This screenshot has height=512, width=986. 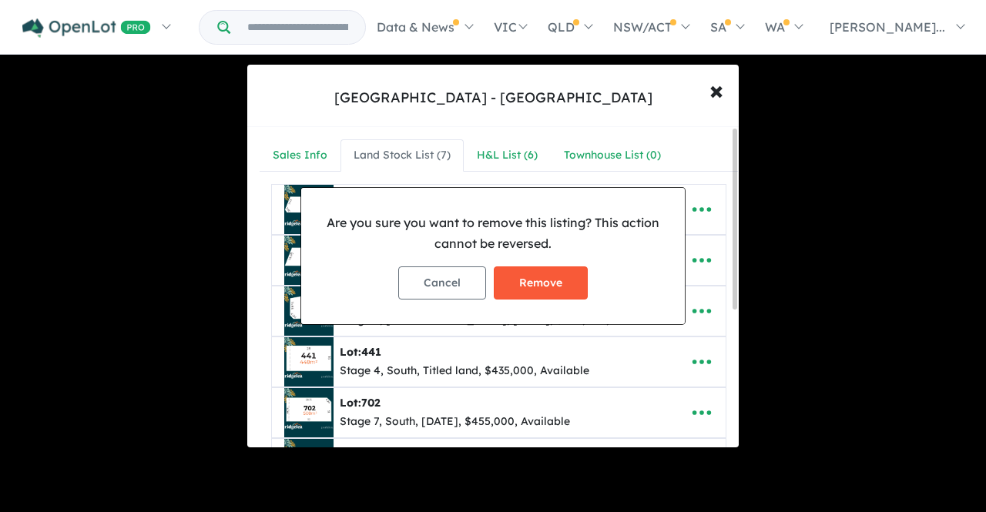 What do you see at coordinates (541, 283) in the screenshot?
I see `button: Remove` at bounding box center [541, 283].